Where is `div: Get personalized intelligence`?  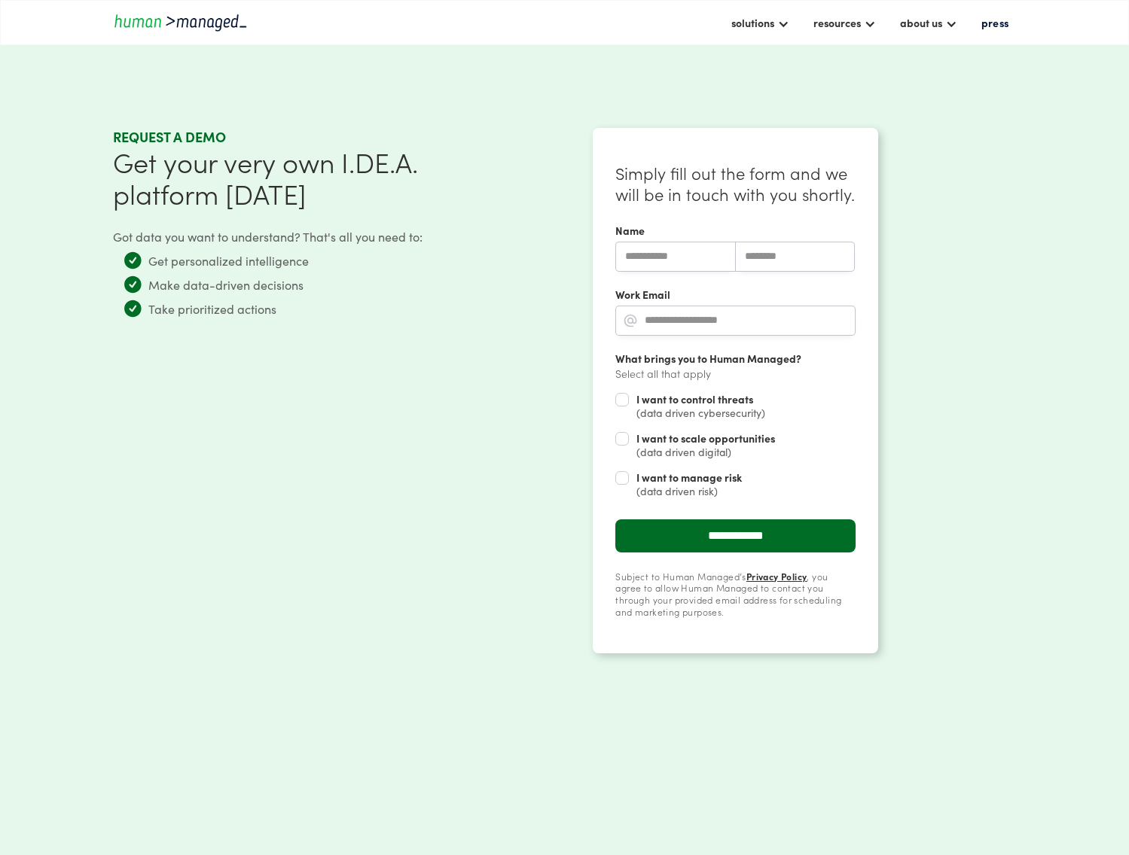
div: Get personalized intelligence is located at coordinates (228, 261).